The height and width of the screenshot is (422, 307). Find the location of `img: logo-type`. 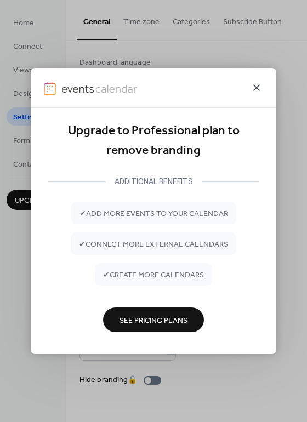

img: logo-type is located at coordinates (99, 89).